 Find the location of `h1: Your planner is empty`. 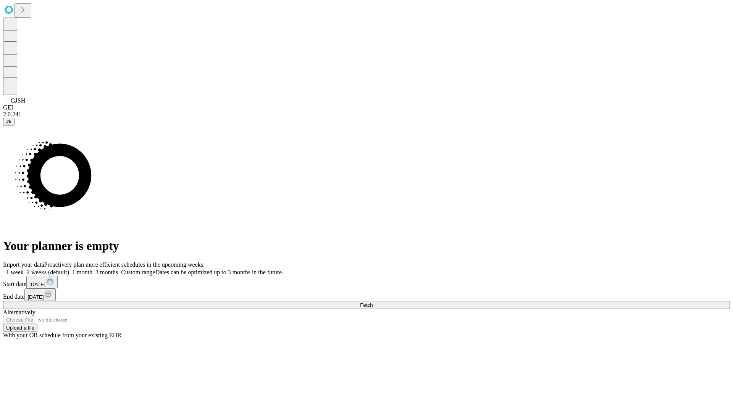

h1: Your planner is empty is located at coordinates (367, 246).